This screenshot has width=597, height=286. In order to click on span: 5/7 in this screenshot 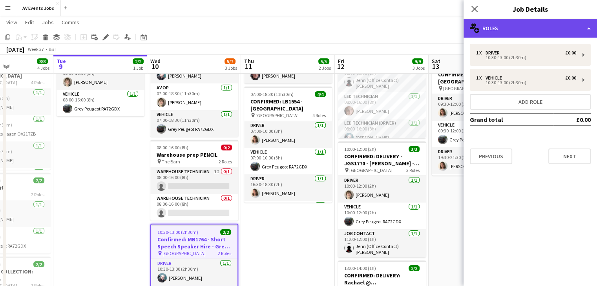, I will do `click(230, 61)`.